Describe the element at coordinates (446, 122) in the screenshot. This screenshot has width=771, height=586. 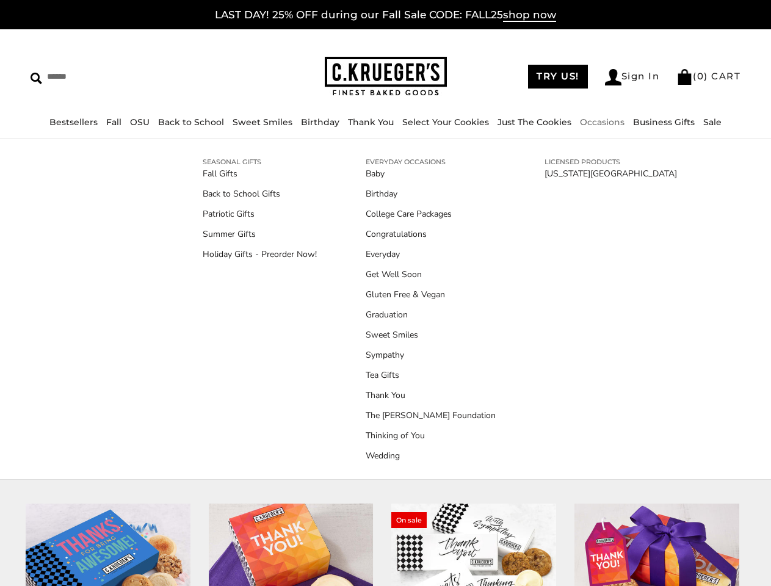
I see `a: Select Your Cookies` at that location.